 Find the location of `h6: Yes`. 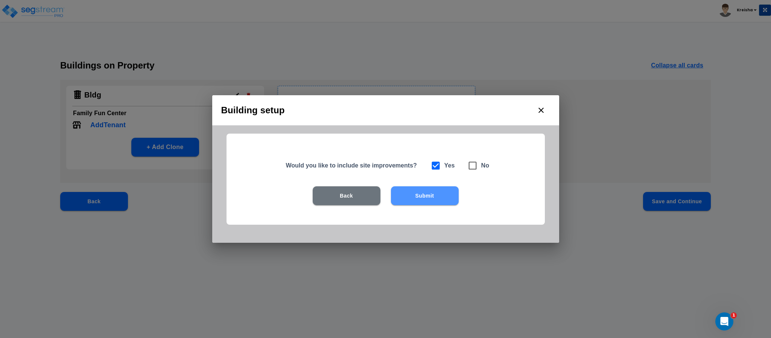

h6: Yes is located at coordinates (450, 166).